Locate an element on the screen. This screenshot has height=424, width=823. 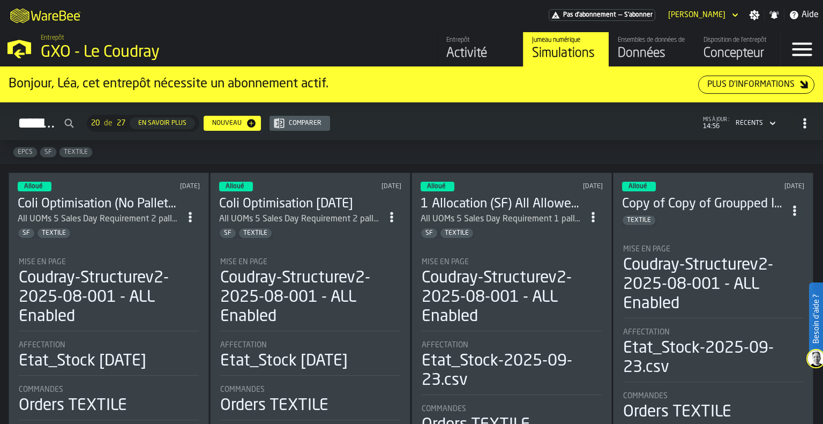
div: Comparer is located at coordinates (305, 123).